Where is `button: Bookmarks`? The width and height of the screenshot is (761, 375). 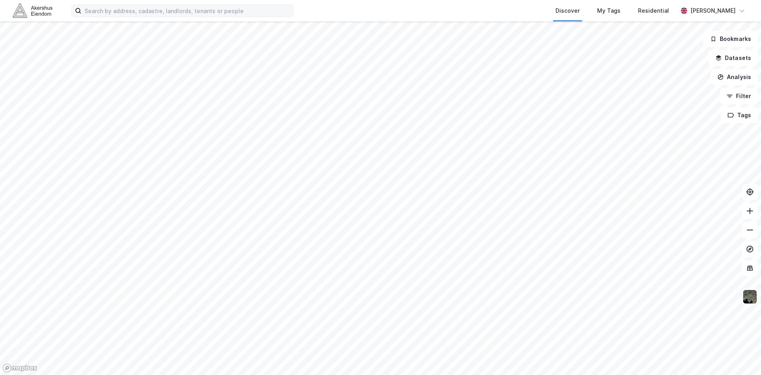
button: Bookmarks is located at coordinates (731, 39).